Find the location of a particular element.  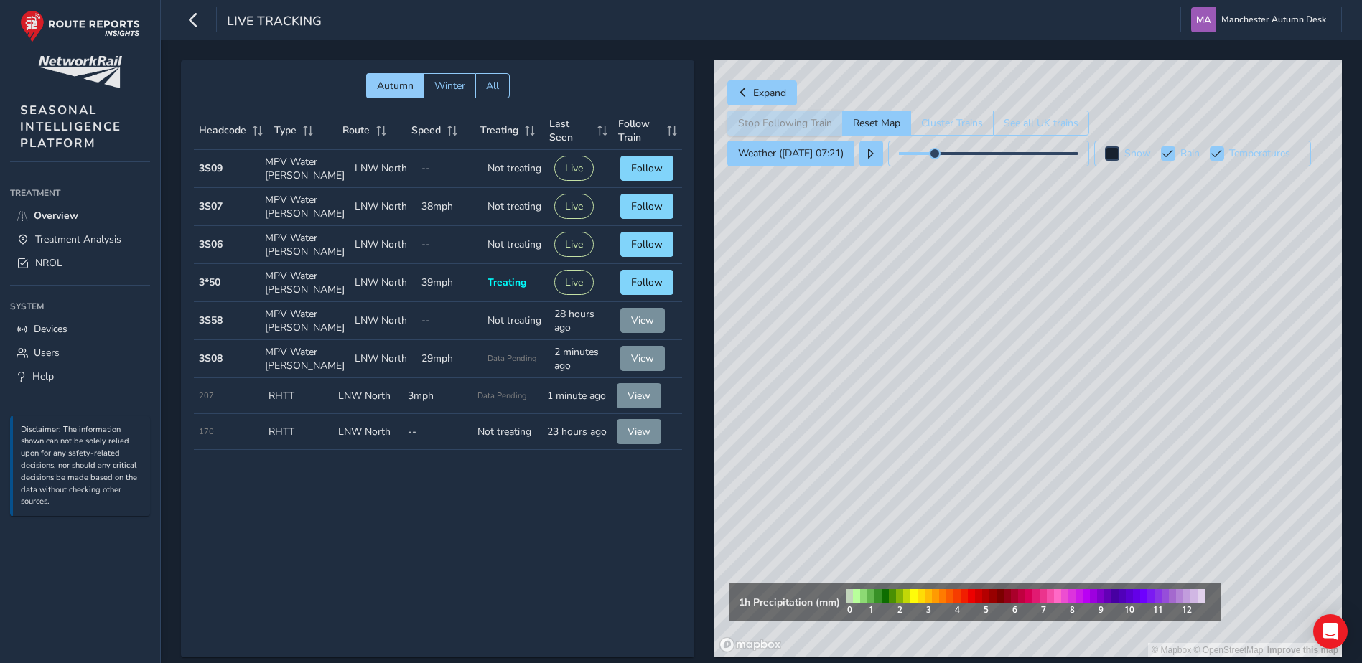

a: Overview is located at coordinates (80, 215).